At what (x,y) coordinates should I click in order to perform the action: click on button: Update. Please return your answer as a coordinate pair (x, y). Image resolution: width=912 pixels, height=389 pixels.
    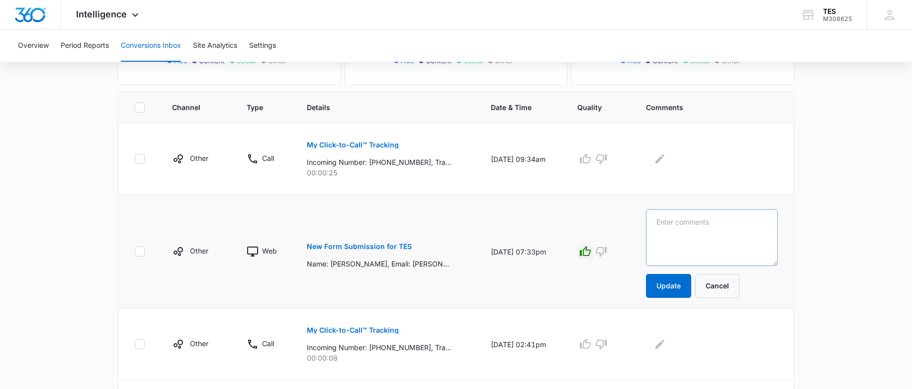
    Looking at the image, I should click on (669, 286).